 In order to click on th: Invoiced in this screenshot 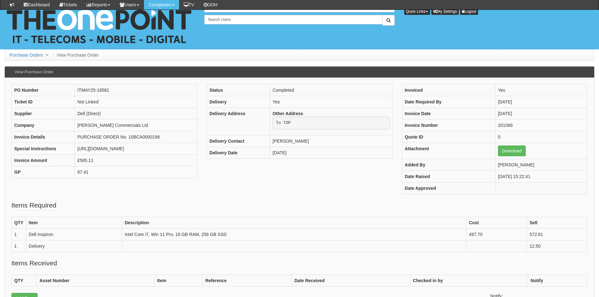, I will do `click(449, 90)`.